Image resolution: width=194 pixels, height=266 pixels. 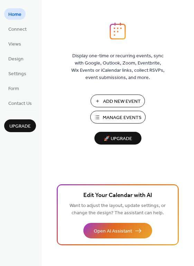 What do you see at coordinates (13, 89) in the screenshot?
I see `span: Form` at bounding box center [13, 89].